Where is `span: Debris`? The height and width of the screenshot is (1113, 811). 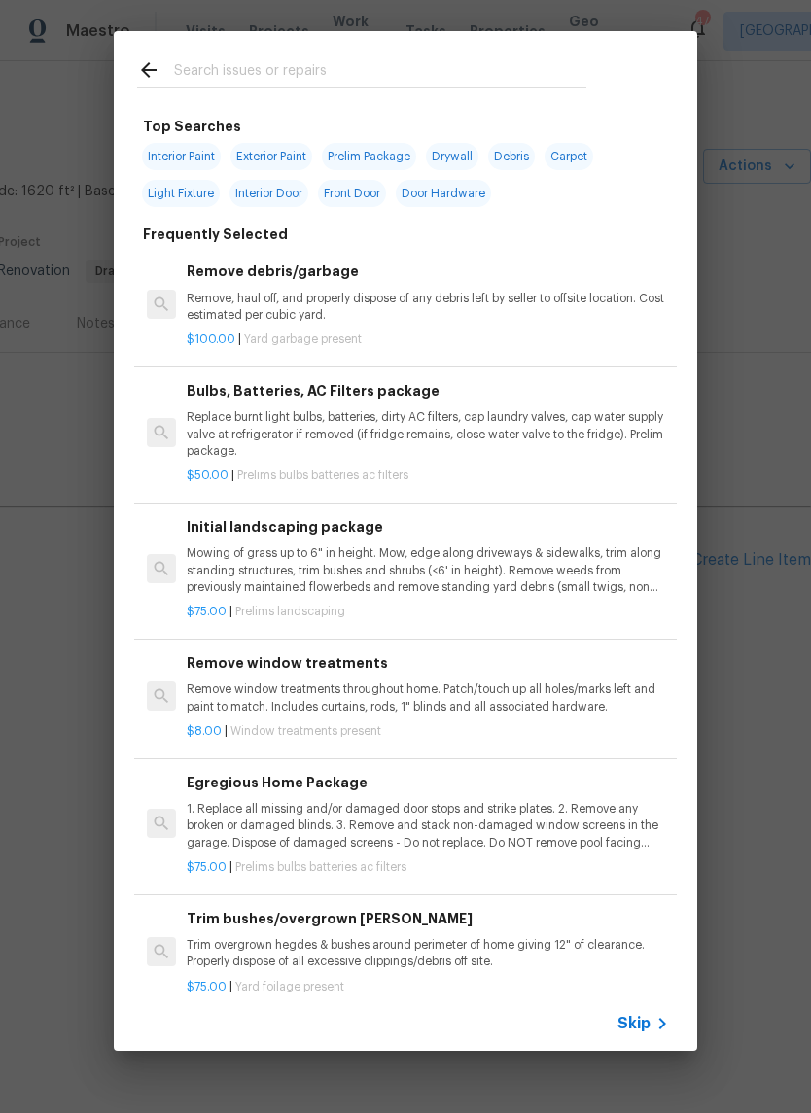
span: Debris is located at coordinates (511, 157).